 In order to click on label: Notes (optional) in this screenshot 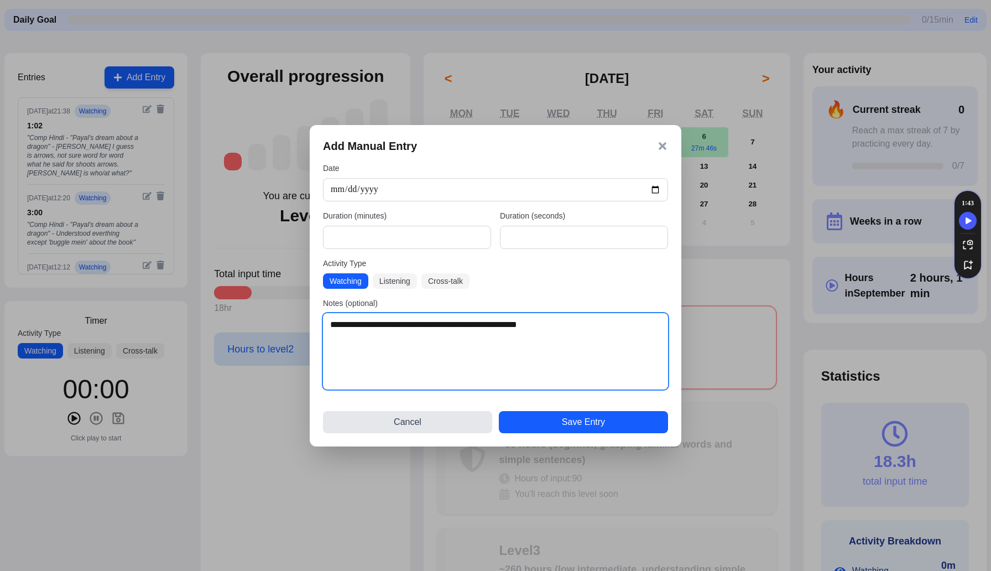, I will do `click(496, 303)`.